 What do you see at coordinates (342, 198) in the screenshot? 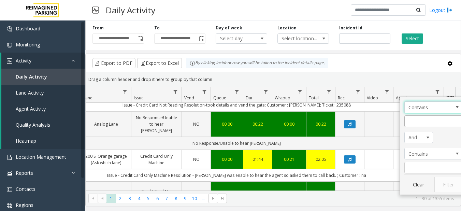
I see `kendo-pager-info: 1 - 30 of 1355 items` at bounding box center [342, 198].